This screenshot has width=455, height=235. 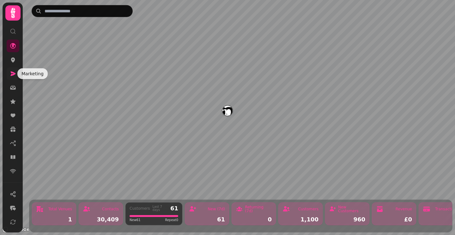 I want to click on div: Marketing, so click(x=33, y=74).